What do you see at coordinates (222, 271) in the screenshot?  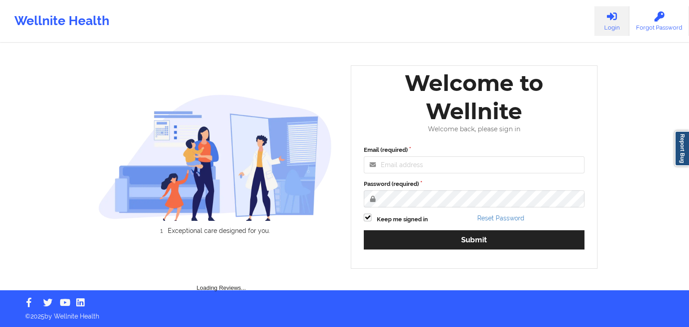 I see `div: Loading Reviews...` at bounding box center [222, 271].